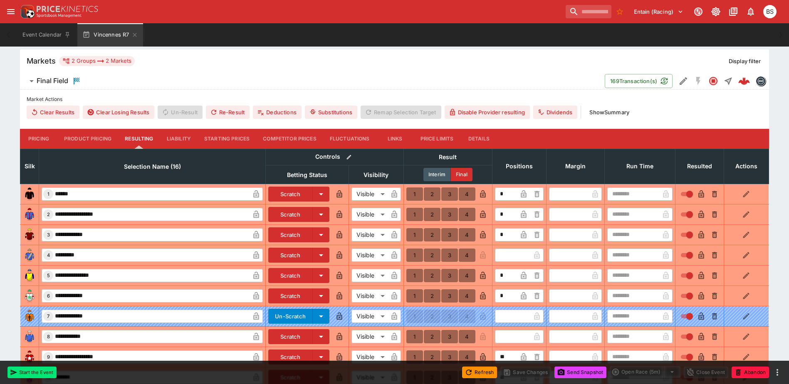 The image size is (789, 384). Describe the element at coordinates (639, 81) in the screenshot. I see `button: 169Transaction(s)` at that location.